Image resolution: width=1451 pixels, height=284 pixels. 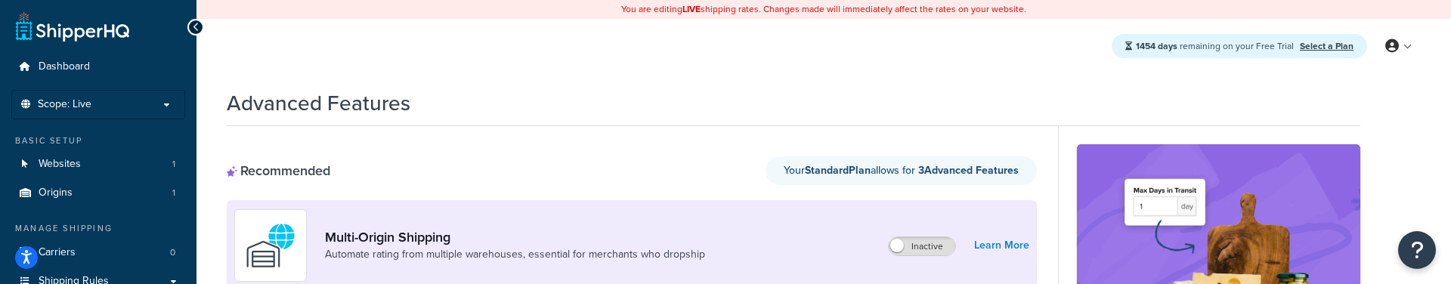 What do you see at coordinates (64, 104) in the screenshot?
I see `span: Scope: Live` at bounding box center [64, 104].